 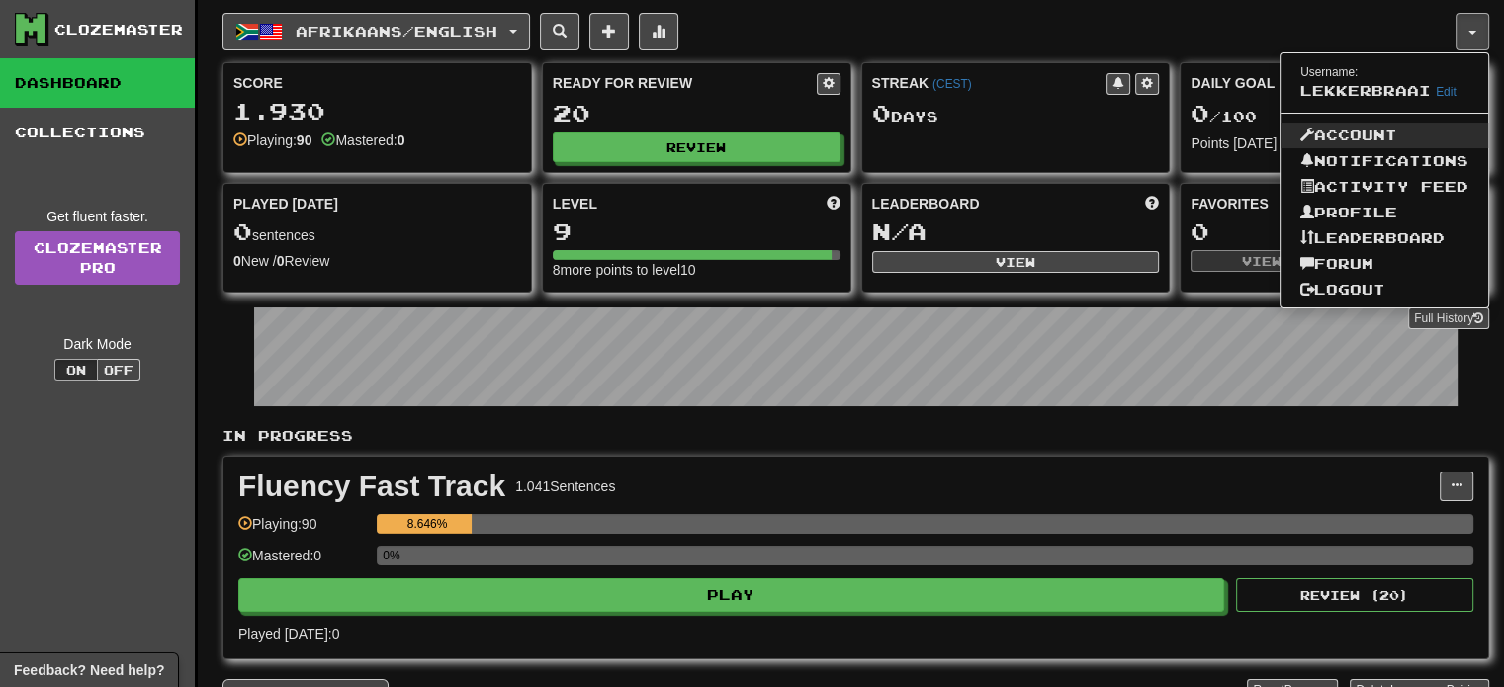 I want to click on a: Forum, so click(x=1385, y=264).